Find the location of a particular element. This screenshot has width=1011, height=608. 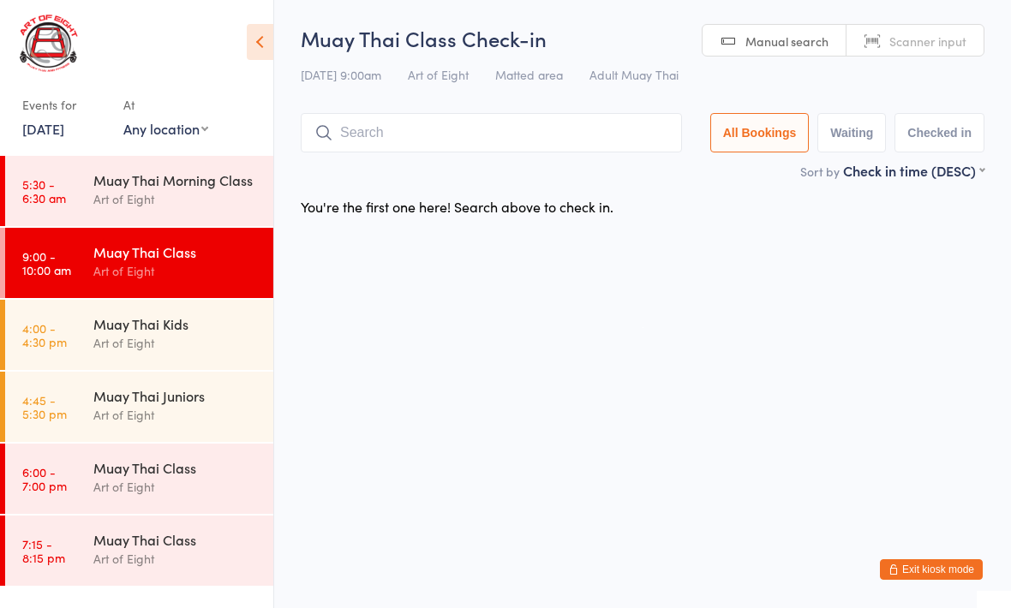

a: 7:15 -8:15 pmMuay Thai ClassArt of Eight is located at coordinates (139, 551).